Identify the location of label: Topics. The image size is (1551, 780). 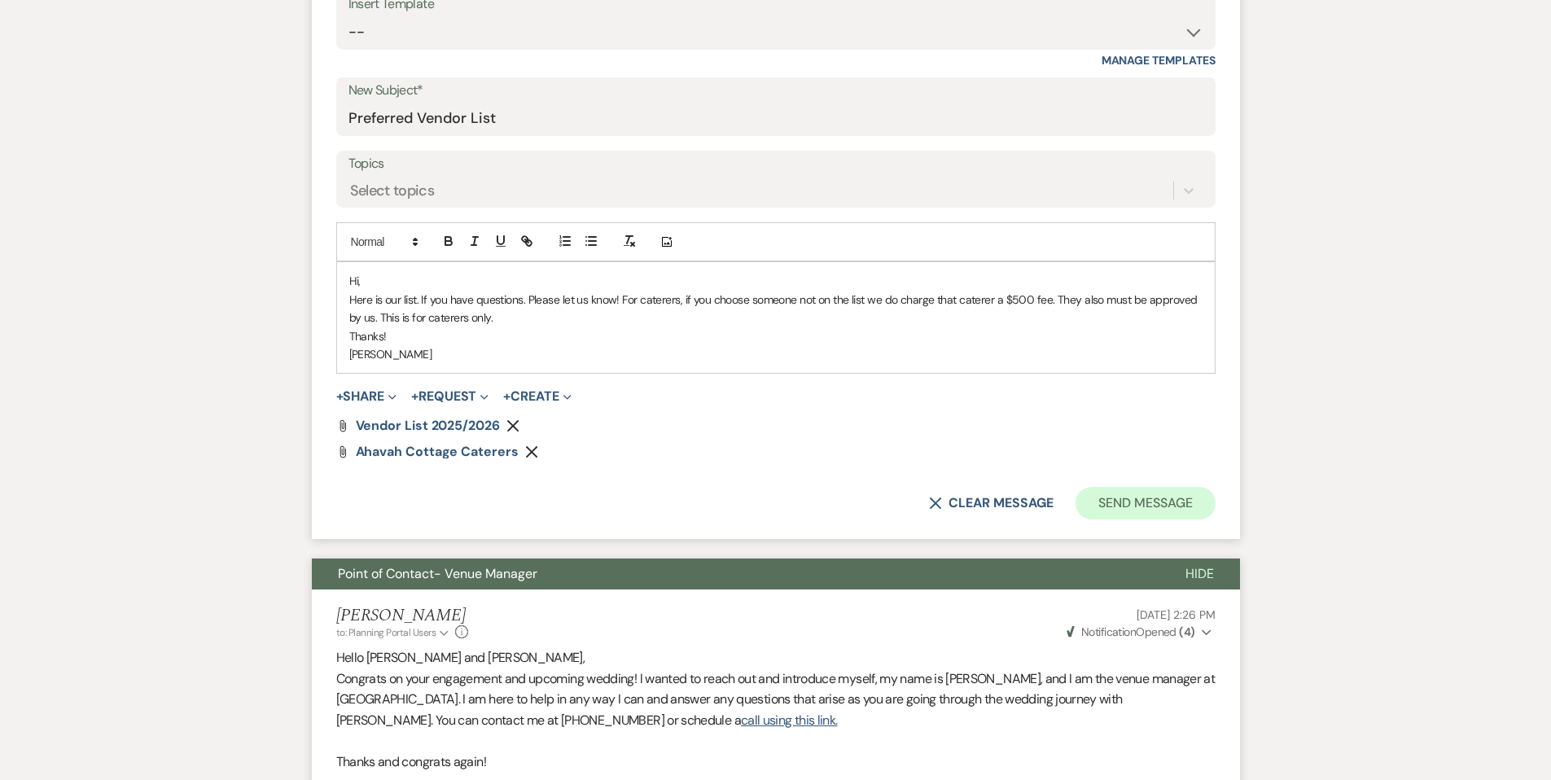
(776, 164).